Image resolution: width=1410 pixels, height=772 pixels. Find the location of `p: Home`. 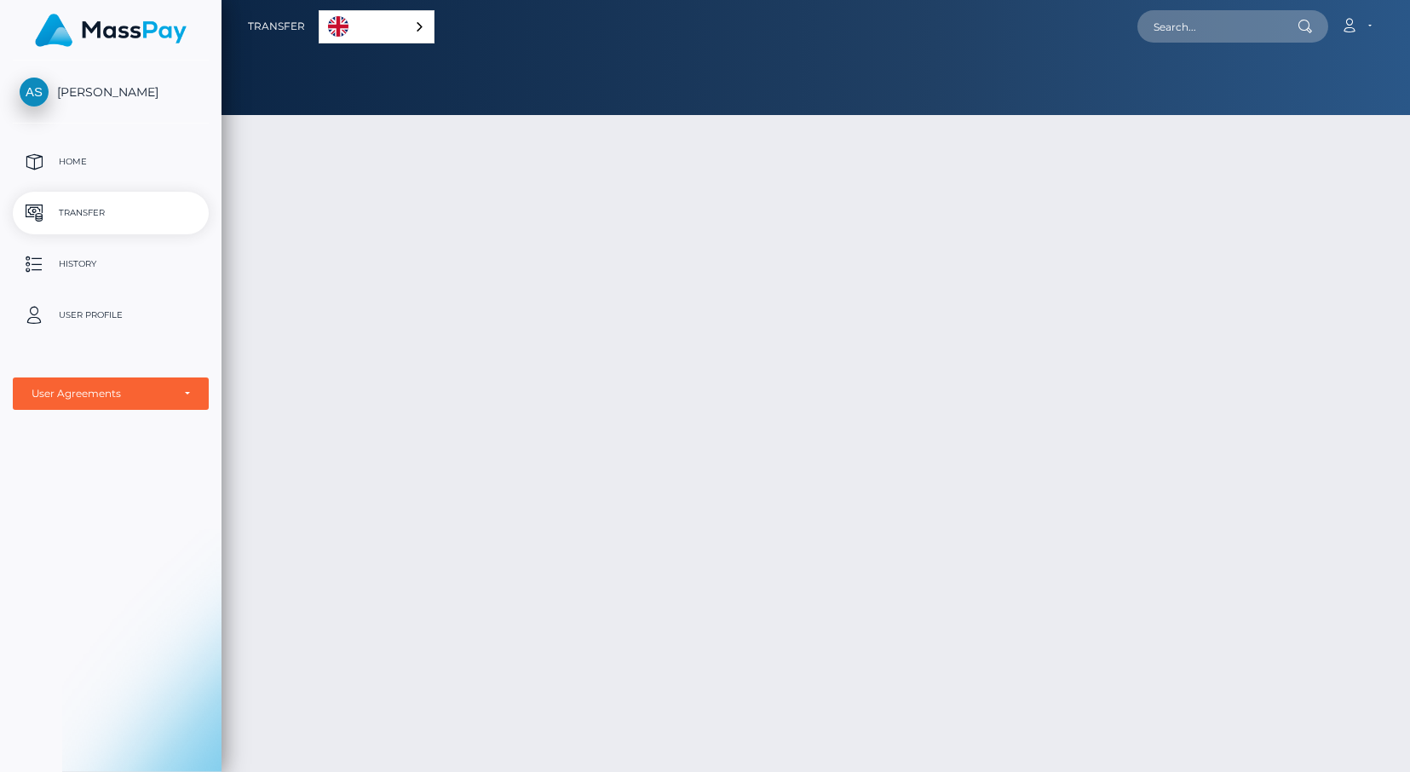

p: Home is located at coordinates (111, 162).